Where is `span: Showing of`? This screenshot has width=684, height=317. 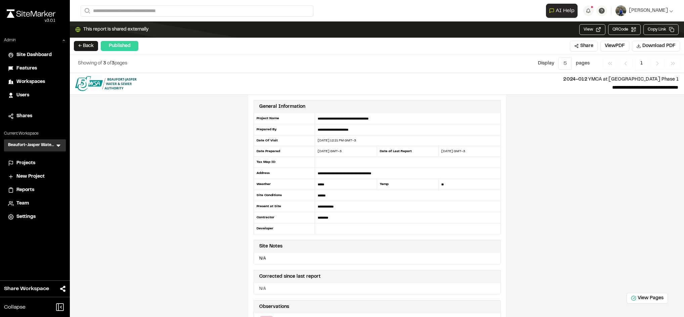
span: Showing of is located at coordinates (90, 63).